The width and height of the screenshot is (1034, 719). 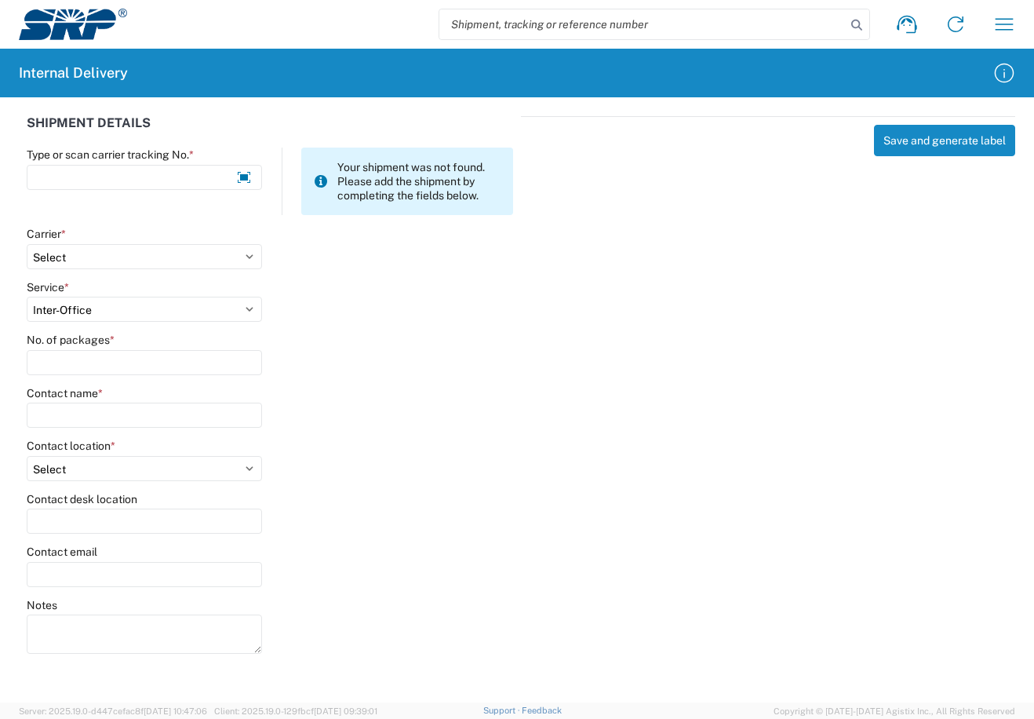 I want to click on img: srp, so click(x=73, y=24).